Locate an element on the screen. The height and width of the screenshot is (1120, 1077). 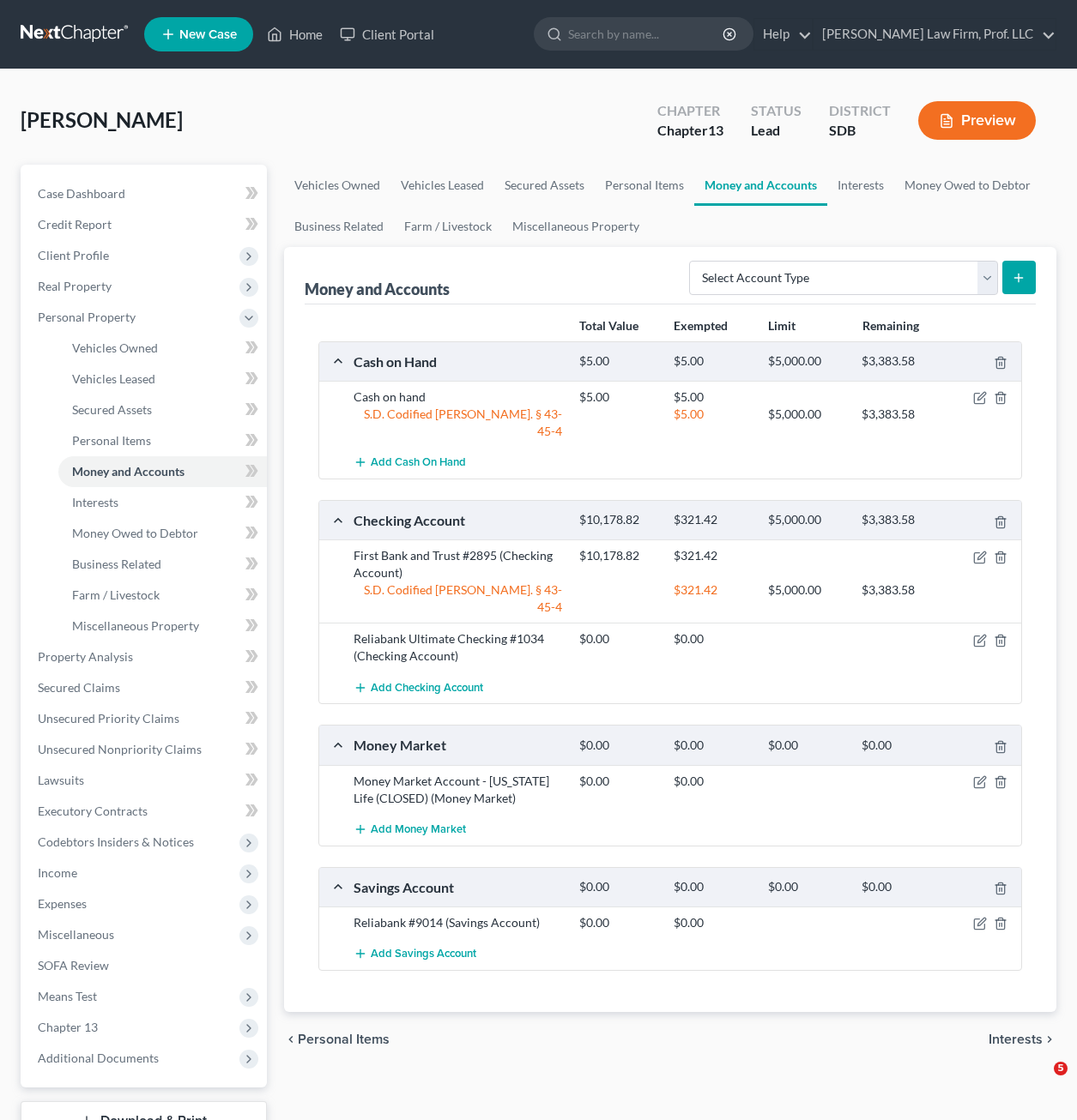
span: Add Checking Account is located at coordinates (426, 688).